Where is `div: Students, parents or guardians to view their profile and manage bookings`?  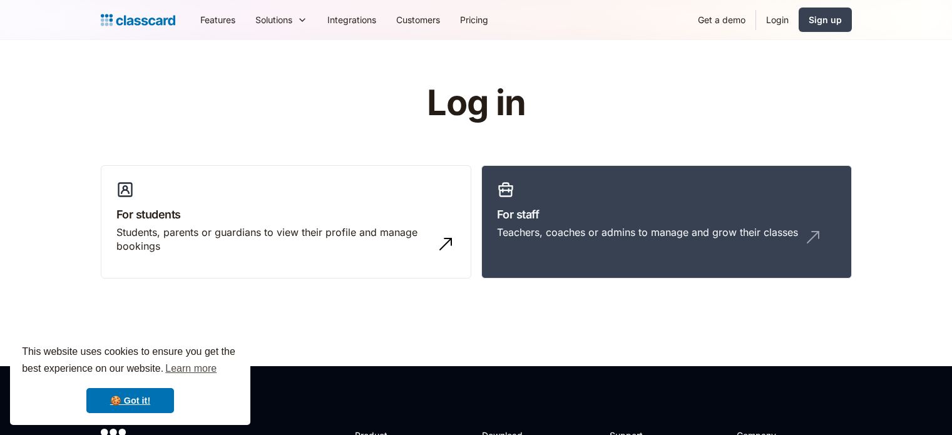 div: Students, parents or guardians to view their profile and manage bookings is located at coordinates (273, 239).